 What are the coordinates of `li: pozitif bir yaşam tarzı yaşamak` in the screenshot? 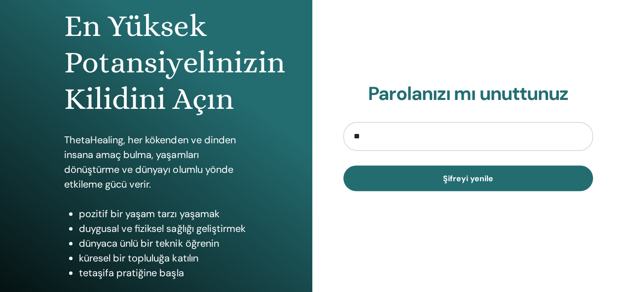 It's located at (163, 214).